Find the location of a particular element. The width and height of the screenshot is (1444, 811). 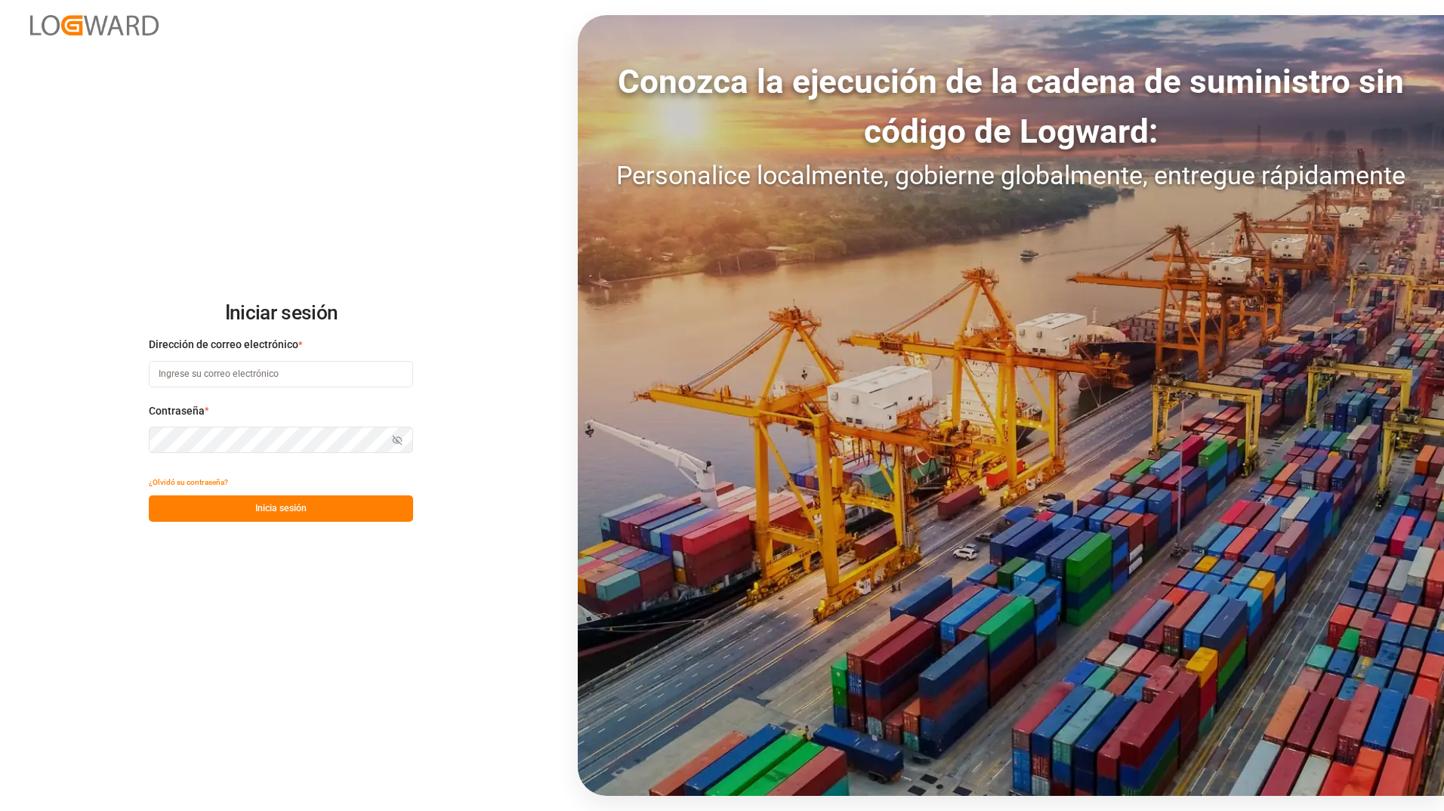

span: Dirección de correo electrónico is located at coordinates (224, 344).